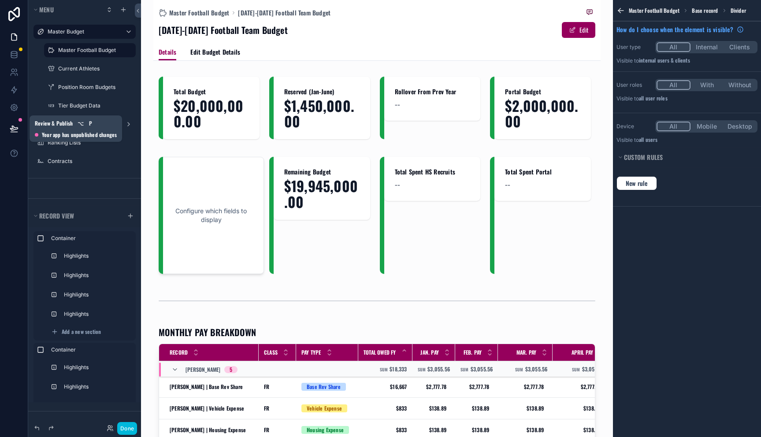  What do you see at coordinates (579, 30) in the screenshot?
I see `button: Edit` at bounding box center [579, 30].